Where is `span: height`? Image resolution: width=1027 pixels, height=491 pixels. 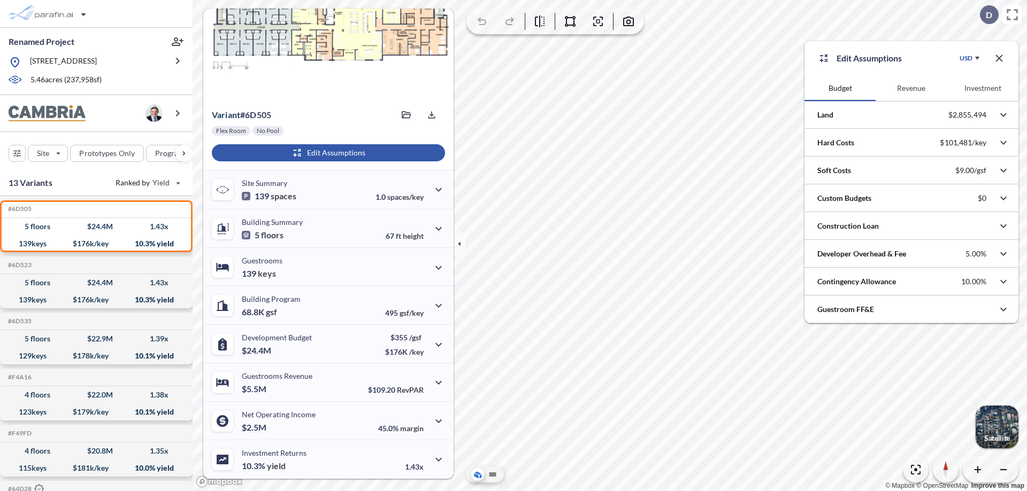
span: height is located at coordinates (413, 236).